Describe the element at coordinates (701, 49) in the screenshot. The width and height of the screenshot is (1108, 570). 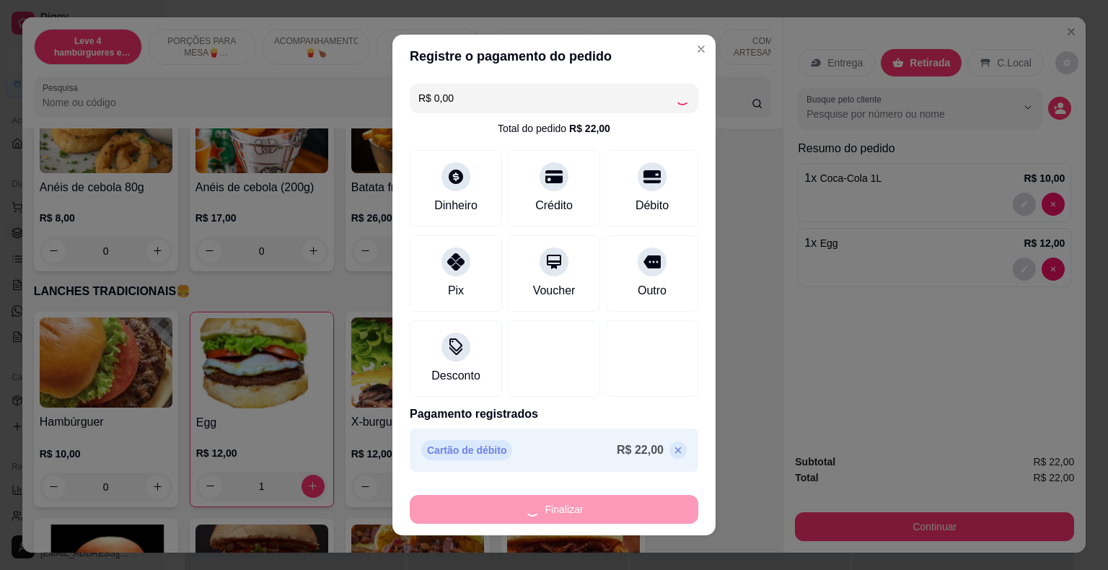
I see `button: Close` at that location.